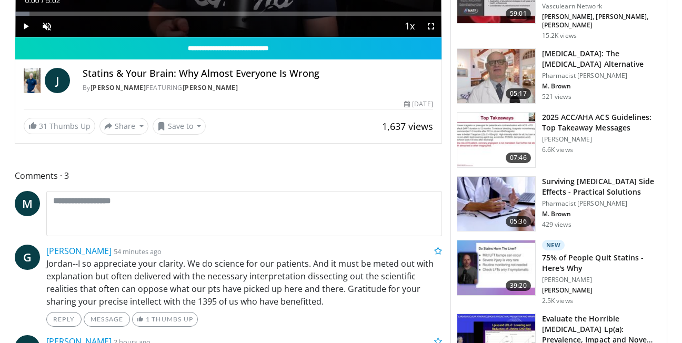 Image resolution: width=682 pixels, height=343 pixels. What do you see at coordinates (27, 257) in the screenshot?
I see `a: G` at bounding box center [27, 257].